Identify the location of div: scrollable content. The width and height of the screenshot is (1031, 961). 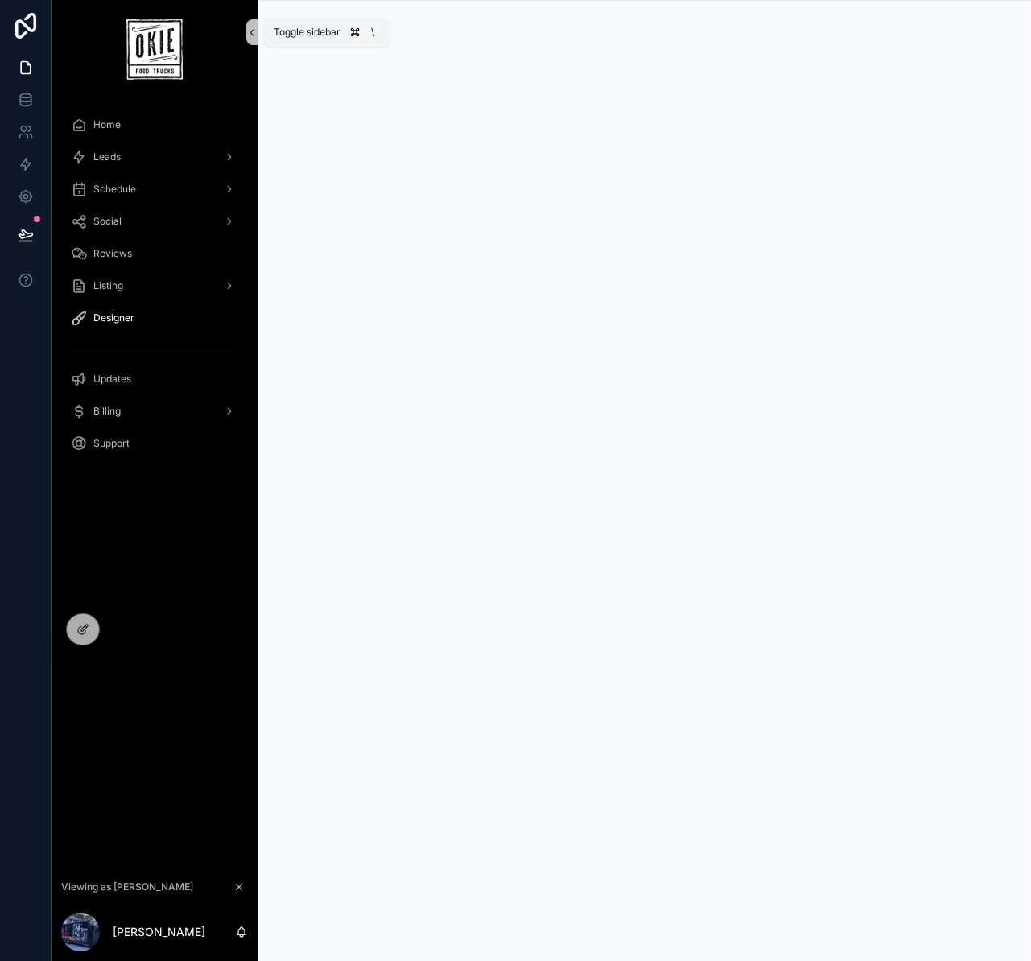
(155, 289).